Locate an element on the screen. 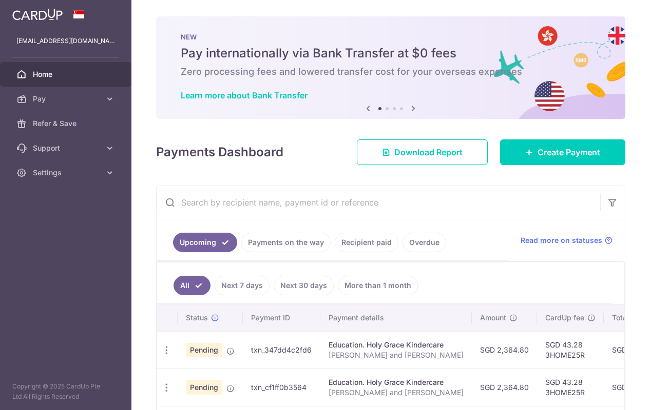 The image size is (650, 410). span: Total amt. is located at coordinates (629, 318).